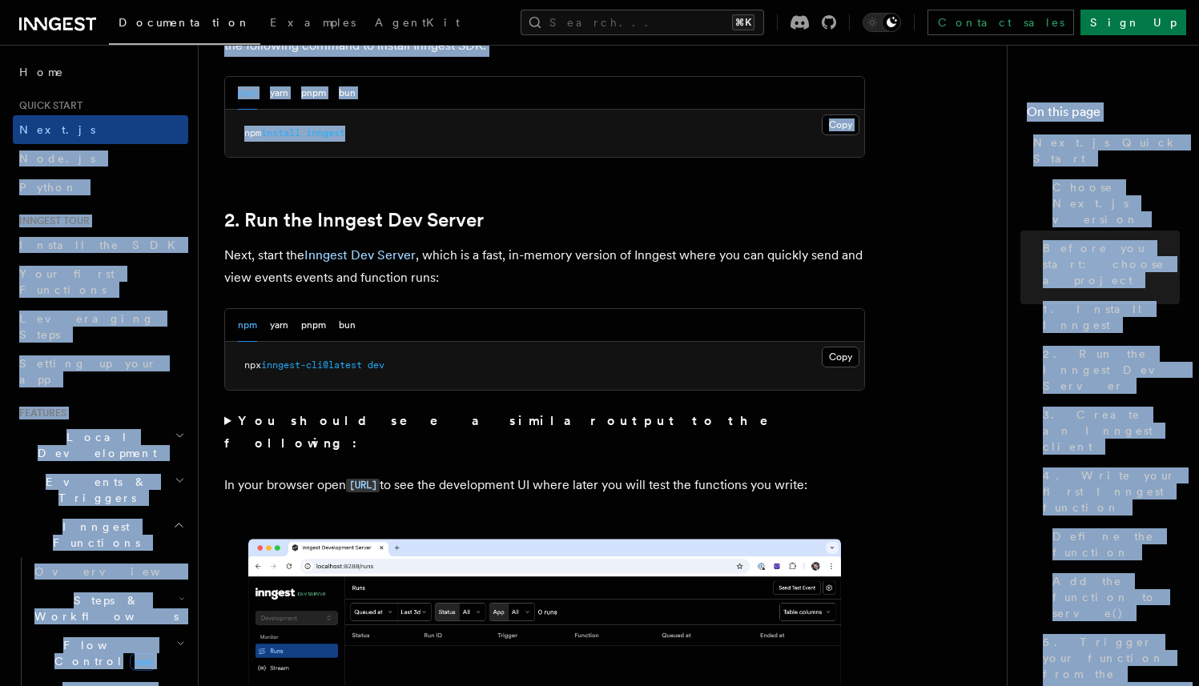 The height and width of the screenshot is (686, 1199). Describe the element at coordinates (325, 133) in the screenshot. I see `span: inngest` at that location.